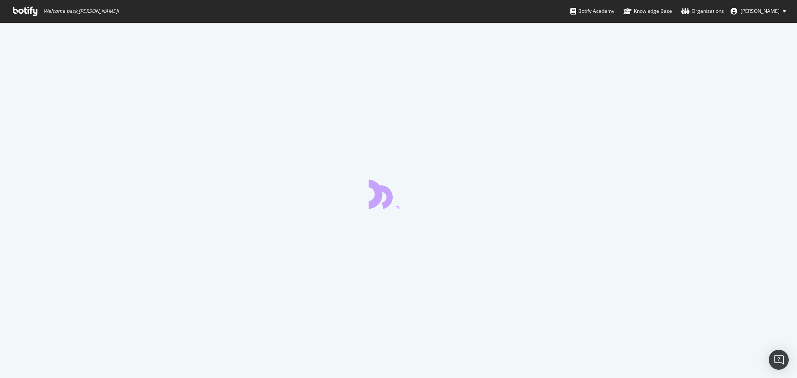 This screenshot has height=378, width=797. Describe the element at coordinates (398, 194) in the screenshot. I see `div: animation` at that location.